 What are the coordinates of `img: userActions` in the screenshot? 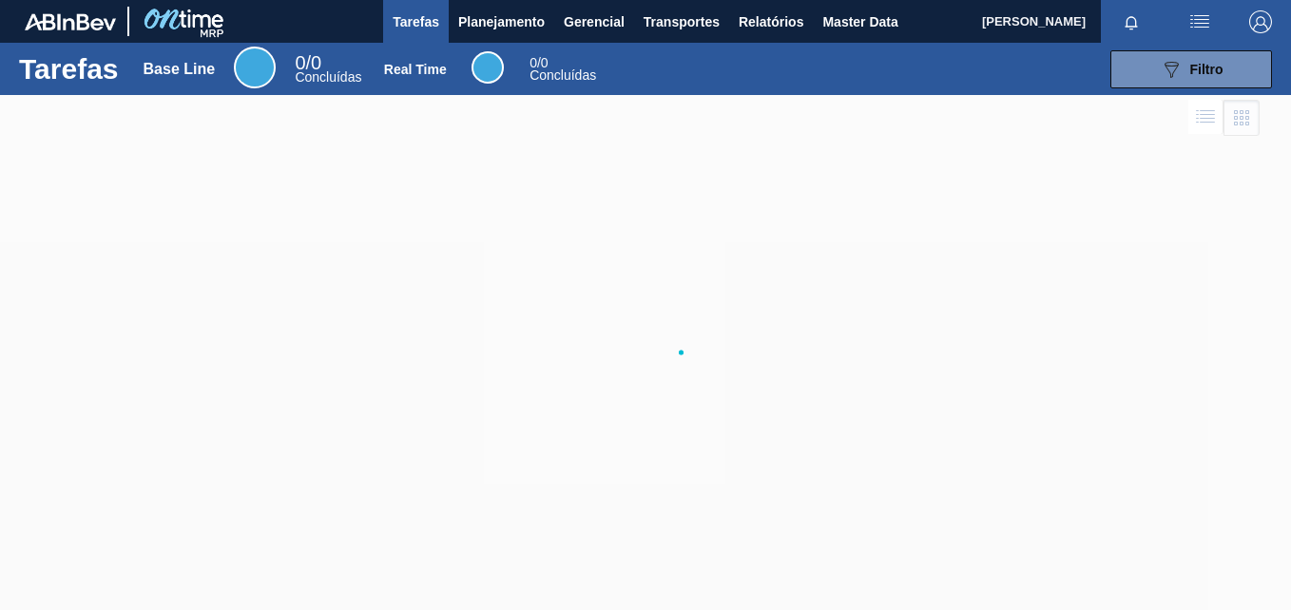 It's located at (1200, 22).